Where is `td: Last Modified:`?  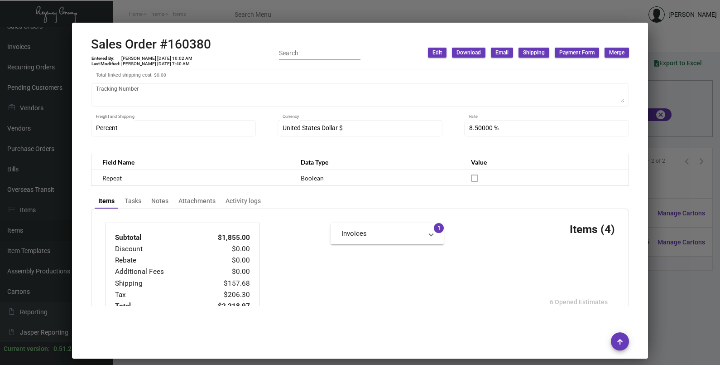
td: Last Modified: is located at coordinates (106, 64).